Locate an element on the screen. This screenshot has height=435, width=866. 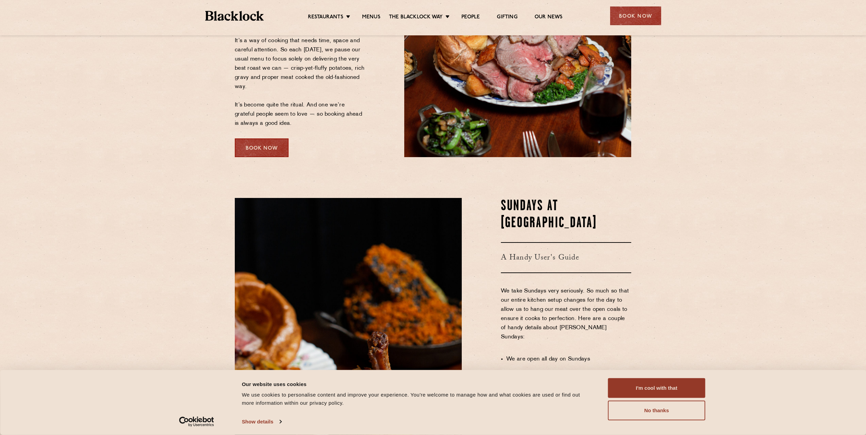
button: I'm cool with that is located at coordinates (656, 388).